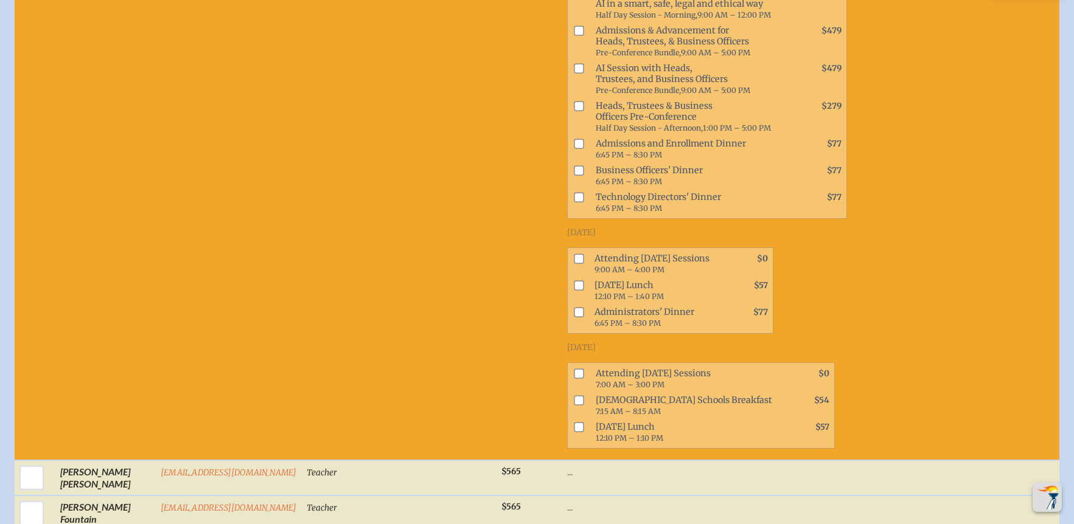 This screenshot has width=1074, height=524. Describe the element at coordinates (692, 203) in the screenshot. I see `span: Technology Directors' Dinner` at that location.